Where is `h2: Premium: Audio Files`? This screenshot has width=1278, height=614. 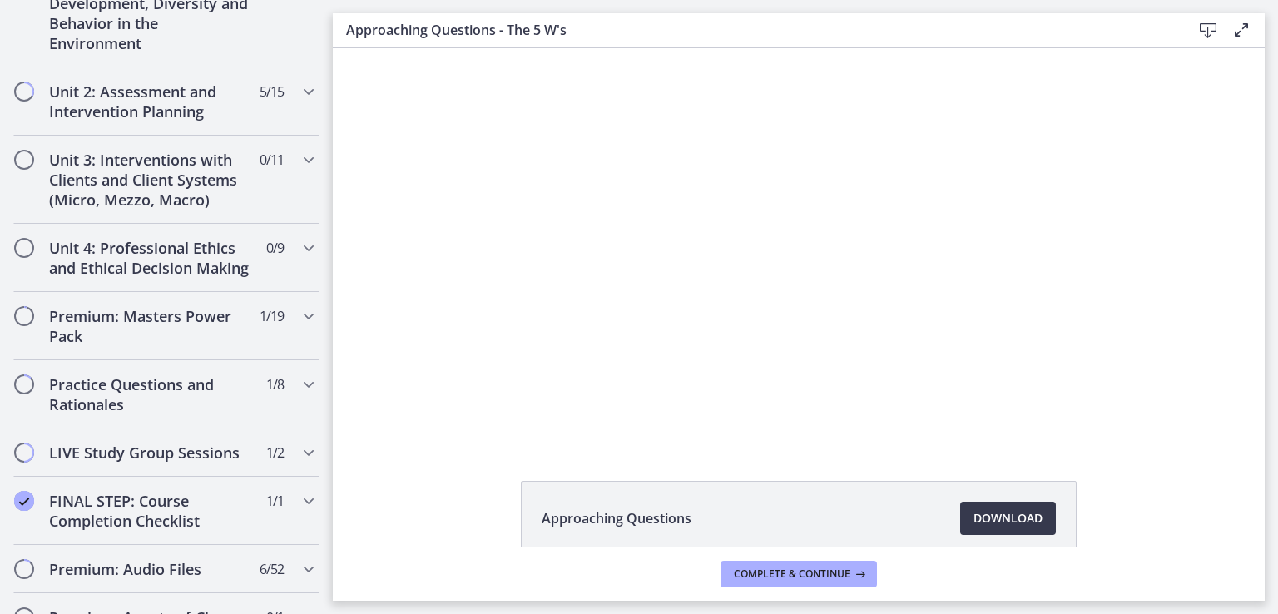 h2: Premium: Audio Files is located at coordinates (151, 569).